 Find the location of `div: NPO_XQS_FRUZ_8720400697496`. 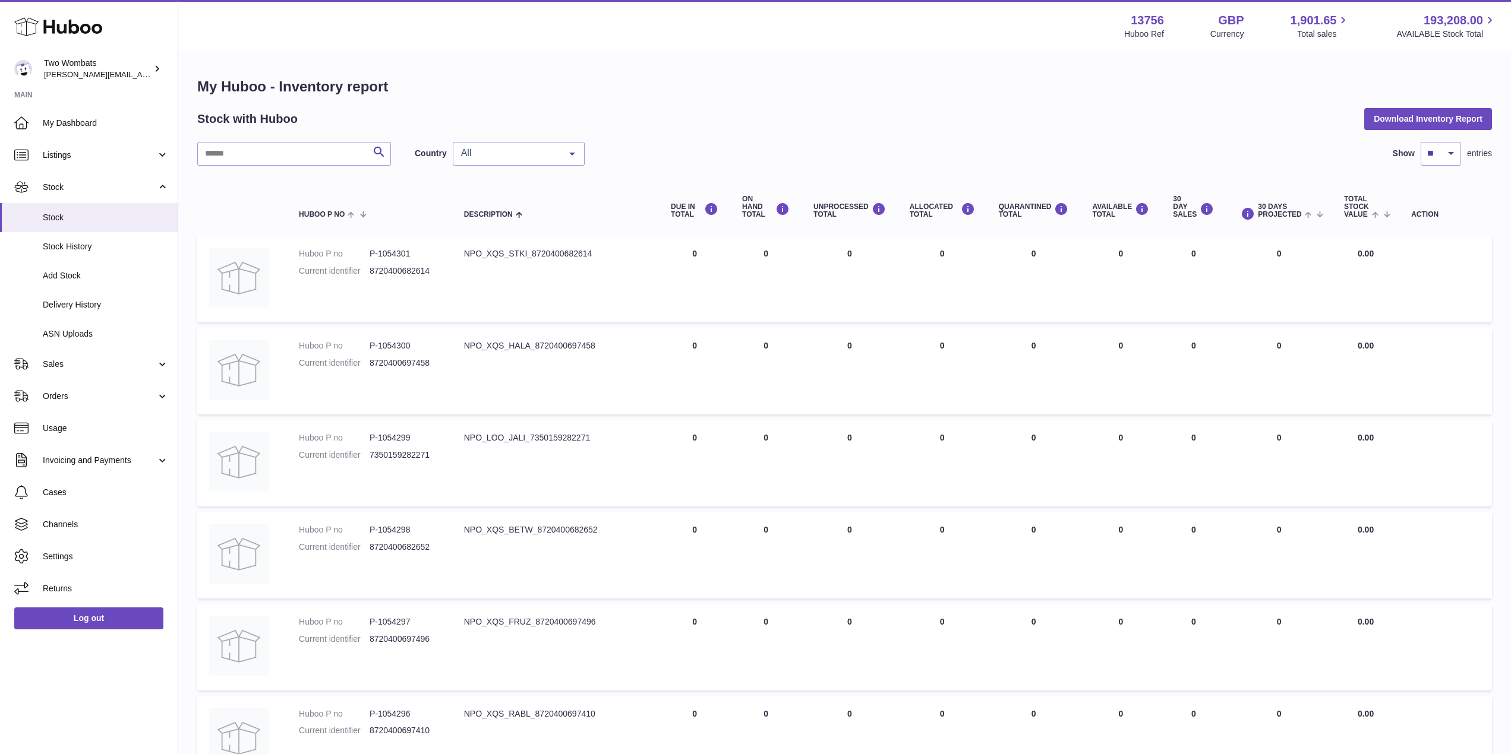

div: NPO_XQS_FRUZ_8720400697496 is located at coordinates (555, 622).